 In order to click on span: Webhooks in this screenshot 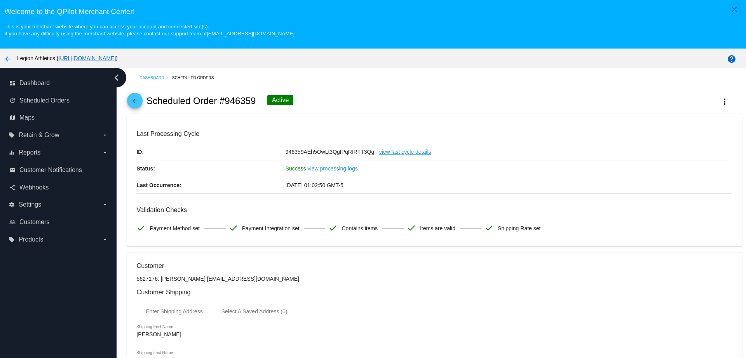, I will do `click(34, 188)`.